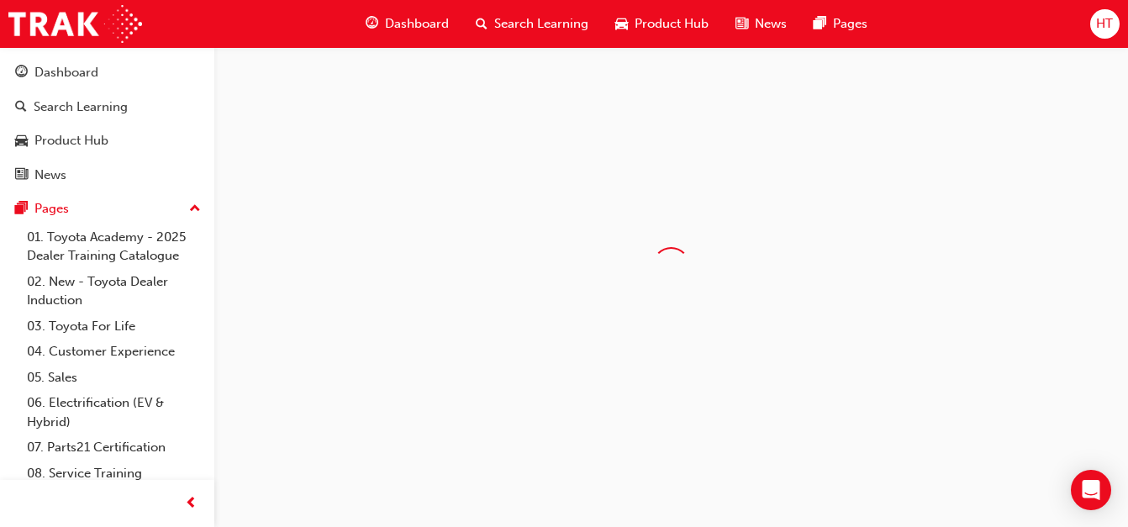 This screenshot has width=1128, height=527. What do you see at coordinates (113, 326) in the screenshot?
I see `a: 03. Toyota For Life` at bounding box center [113, 326].